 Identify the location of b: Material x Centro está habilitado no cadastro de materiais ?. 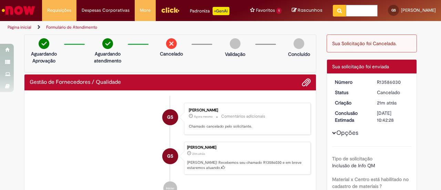
(370, 183).